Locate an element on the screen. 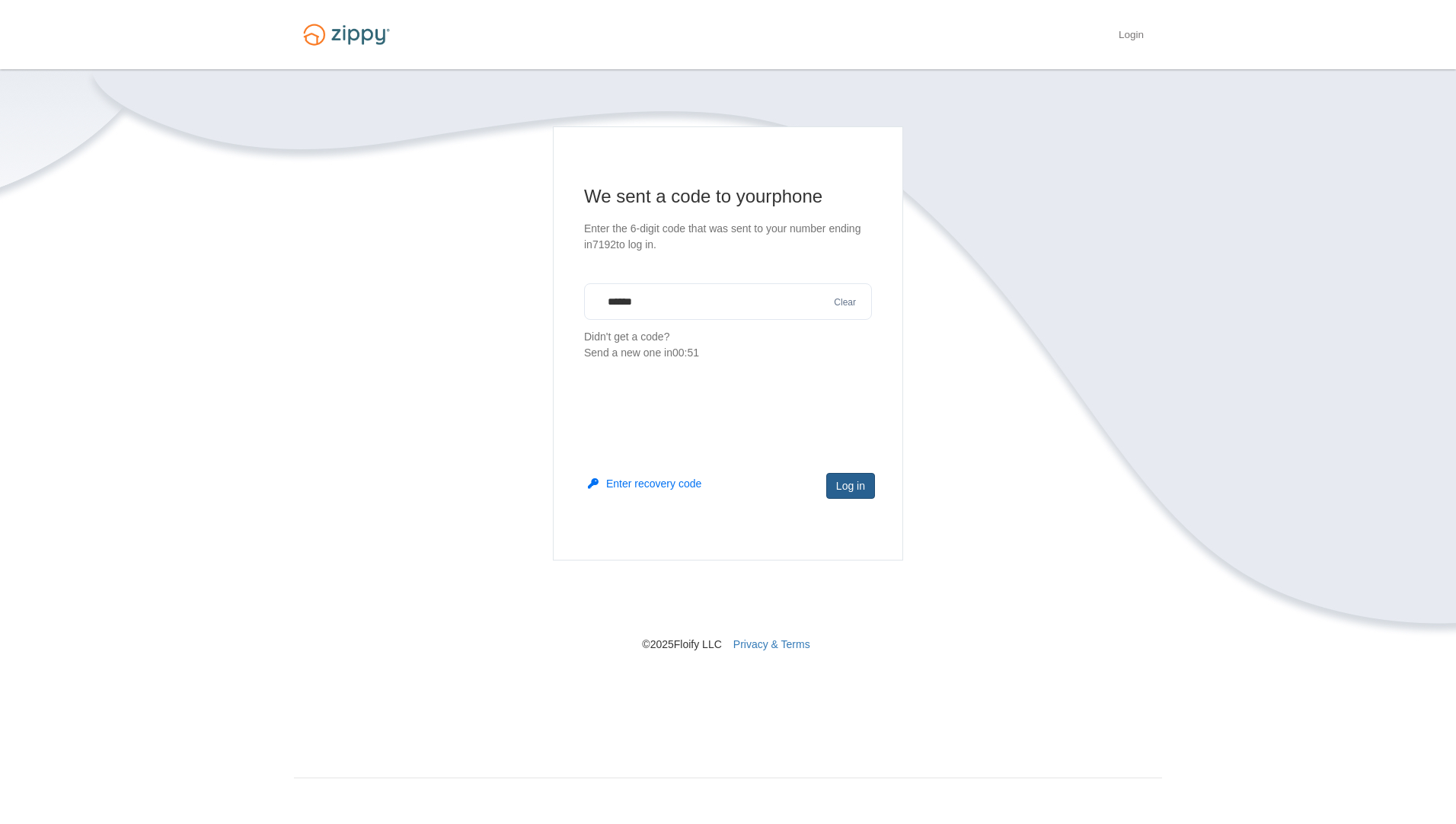  button: Clear is located at coordinates (844, 302).